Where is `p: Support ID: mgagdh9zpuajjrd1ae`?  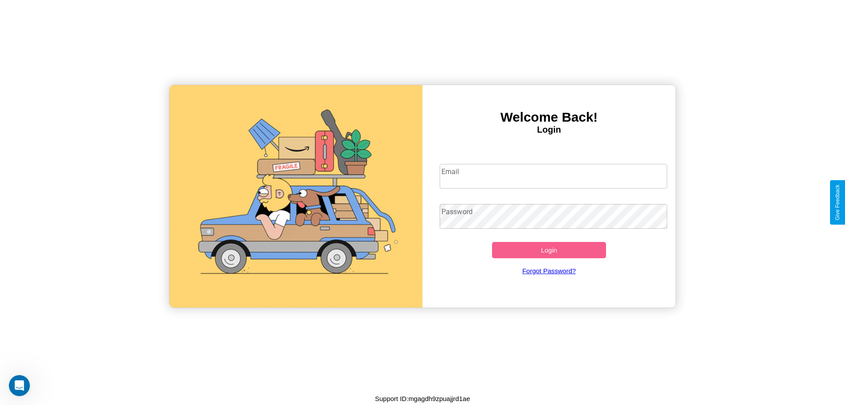 p: Support ID: mgagdh9zpuajjrd1ae is located at coordinates (423, 398).